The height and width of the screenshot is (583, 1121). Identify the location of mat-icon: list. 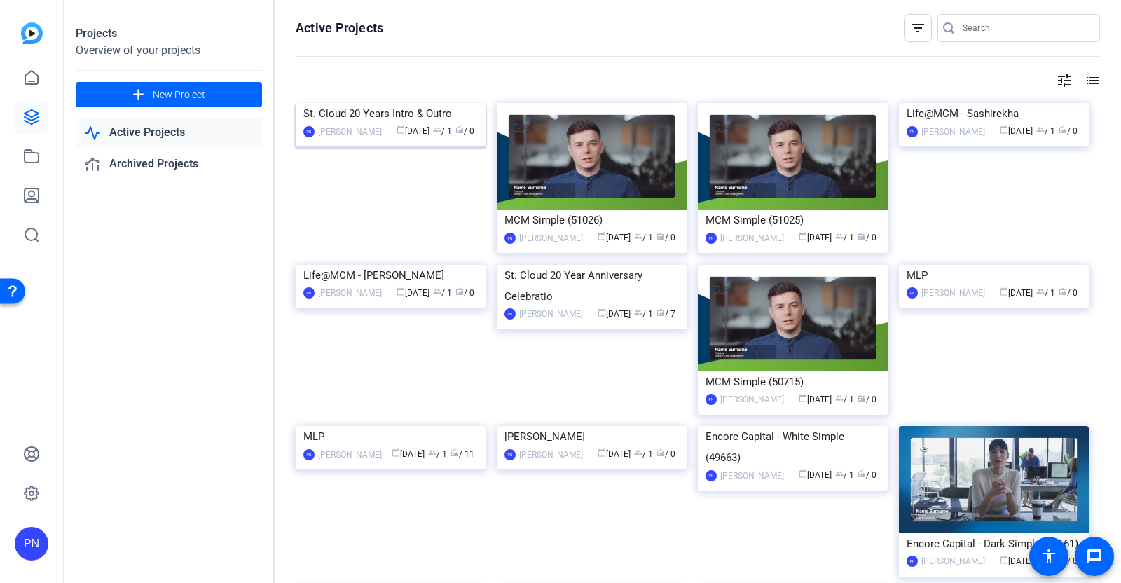
(1092, 81).